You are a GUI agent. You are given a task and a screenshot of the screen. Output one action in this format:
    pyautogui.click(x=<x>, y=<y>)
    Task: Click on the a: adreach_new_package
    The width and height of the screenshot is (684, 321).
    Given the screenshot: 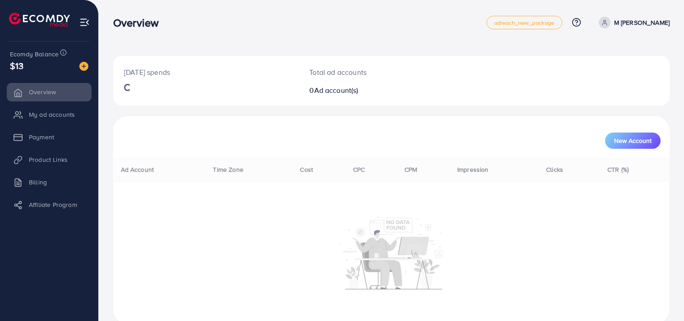 What is the action you would take?
    pyautogui.click(x=525, y=23)
    